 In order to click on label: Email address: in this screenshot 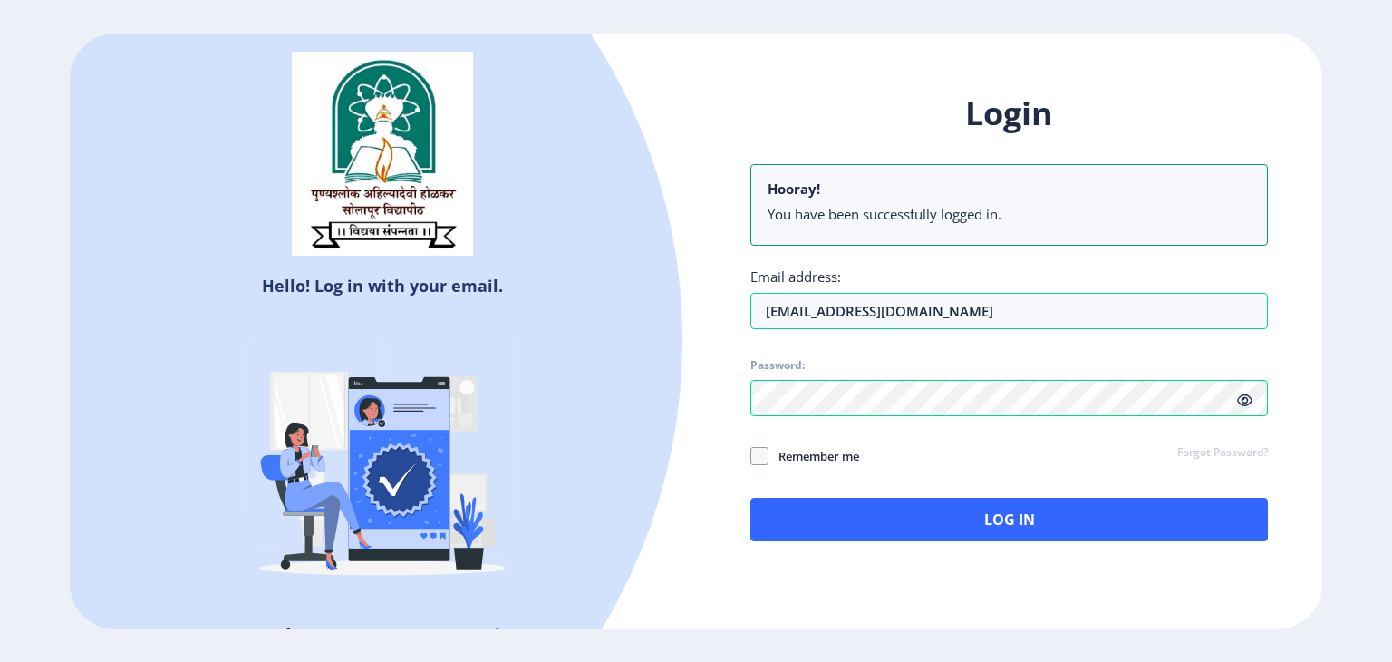, I will do `click(796, 276)`.